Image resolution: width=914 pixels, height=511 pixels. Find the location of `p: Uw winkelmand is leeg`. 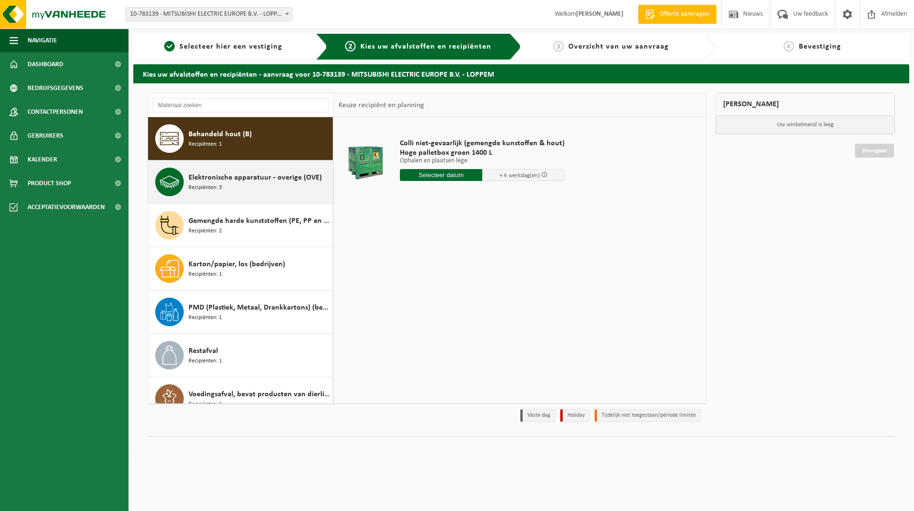

p: Uw winkelmand is leeg is located at coordinates (806, 125).